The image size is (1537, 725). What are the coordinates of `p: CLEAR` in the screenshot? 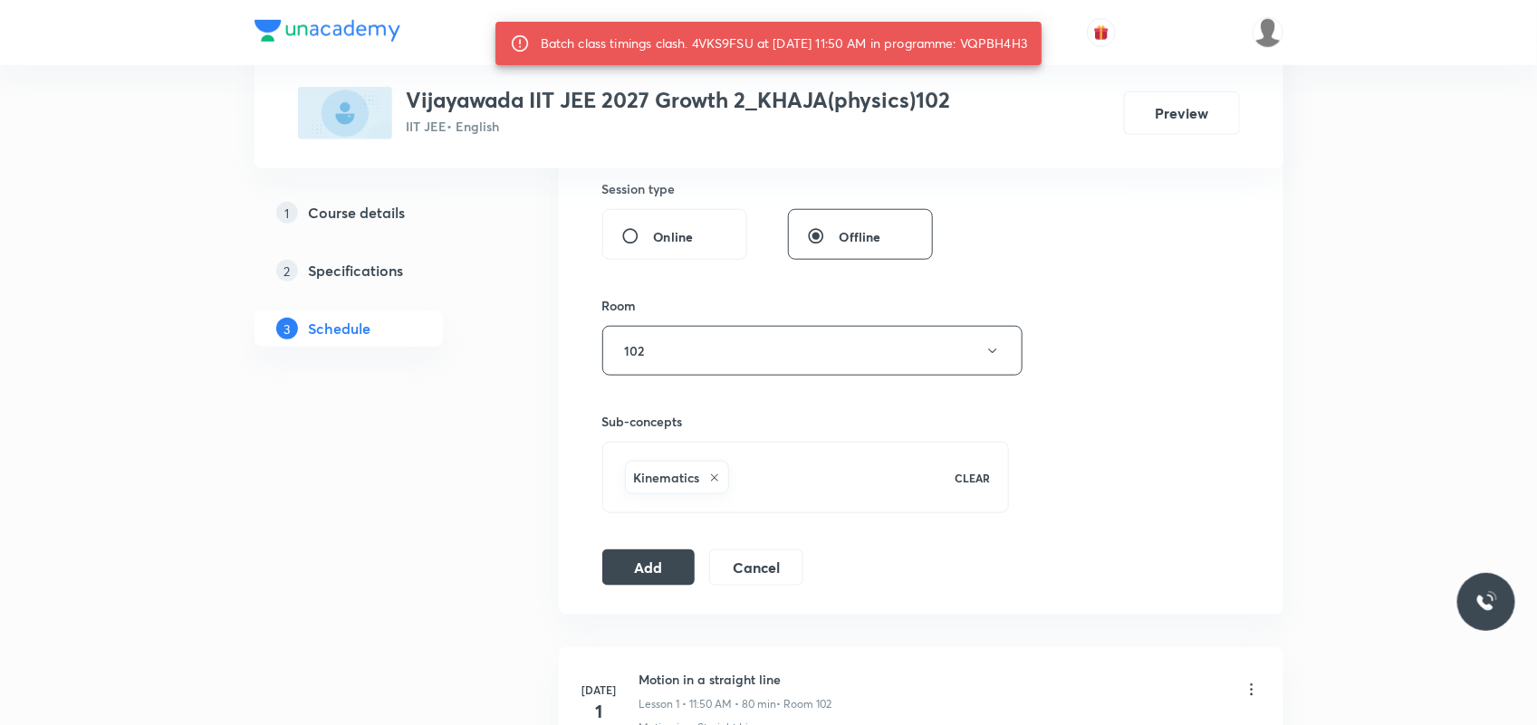 It's located at (972, 478).